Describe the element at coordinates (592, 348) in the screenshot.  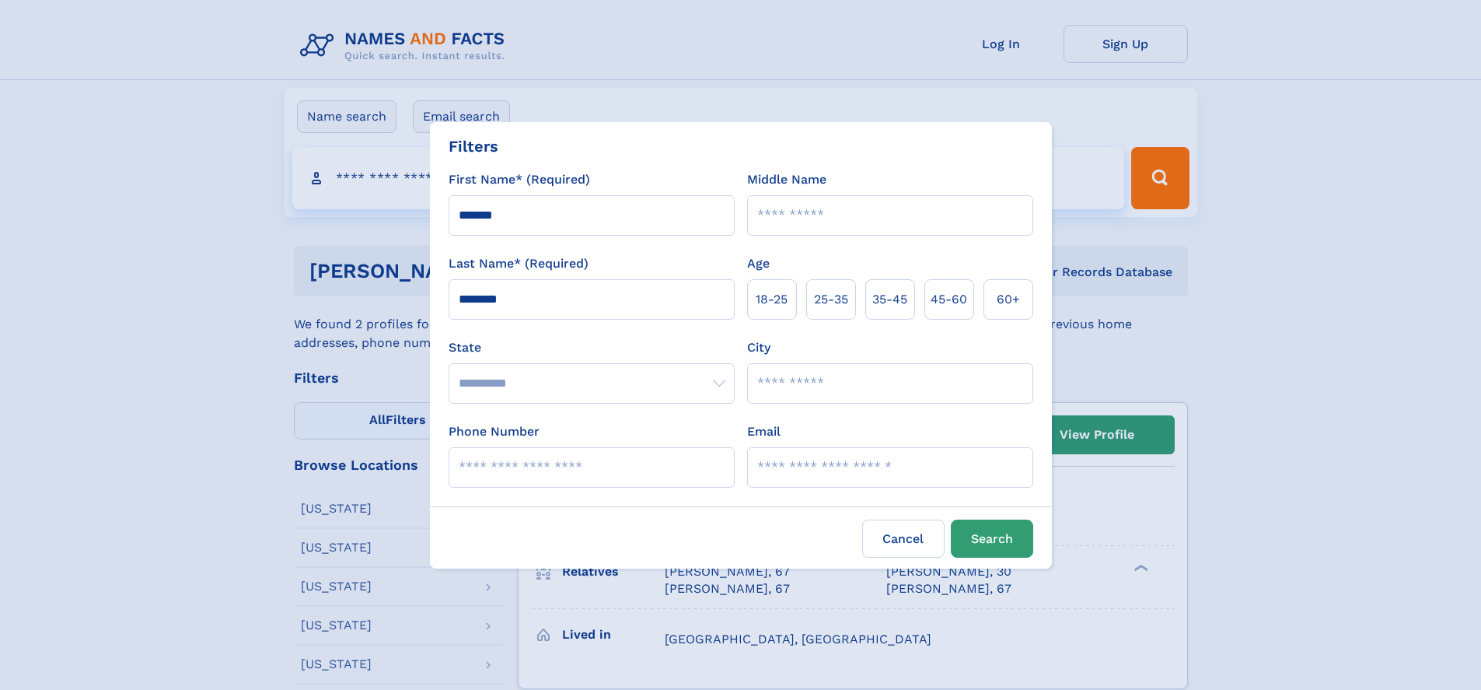
I see `label: State` at that location.